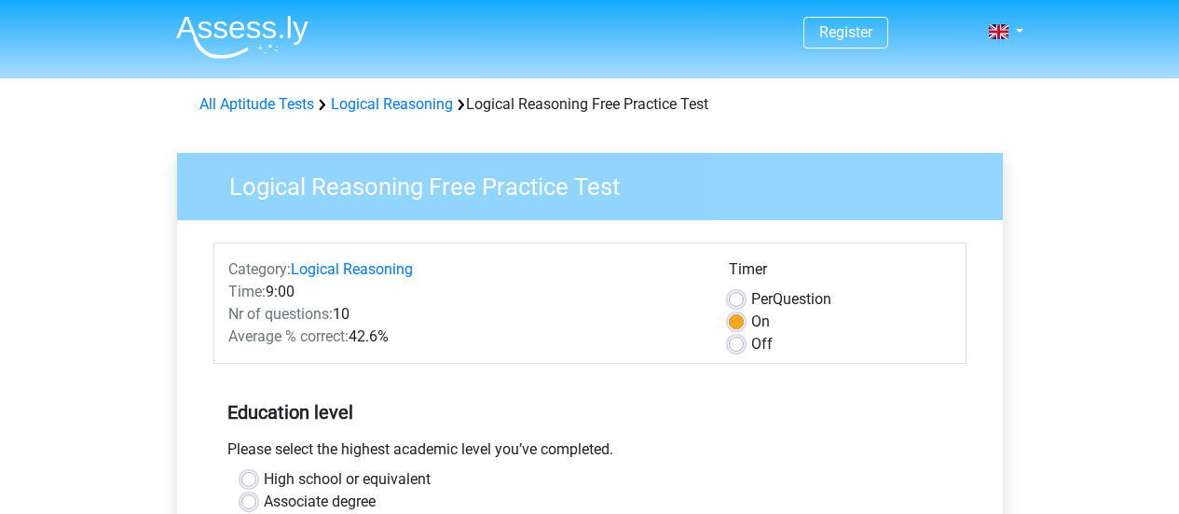 The image size is (1179, 514). I want to click on span: Time:, so click(247, 291).